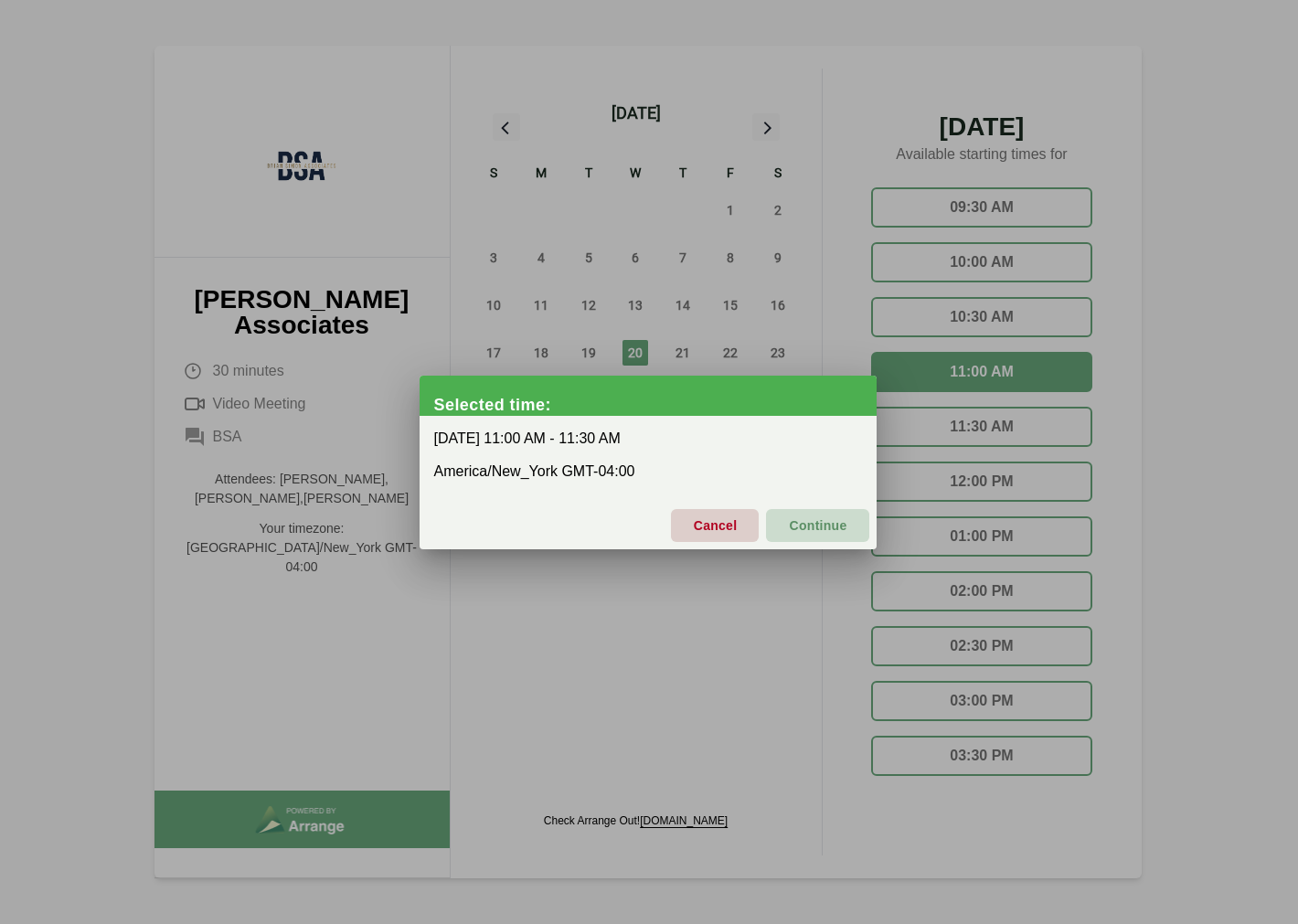 This screenshot has height=924, width=1298. What do you see at coordinates (714, 525) in the screenshot?
I see `button: Cancel` at bounding box center [714, 525].